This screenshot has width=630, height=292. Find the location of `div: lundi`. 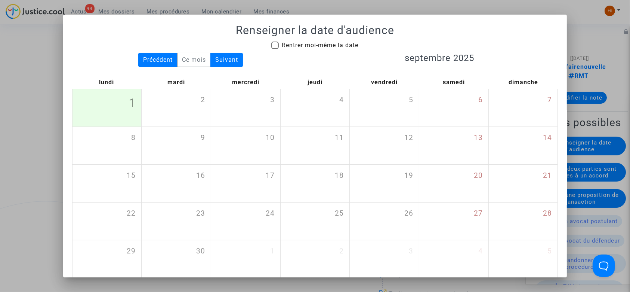

div: lundi is located at coordinates (107, 82).